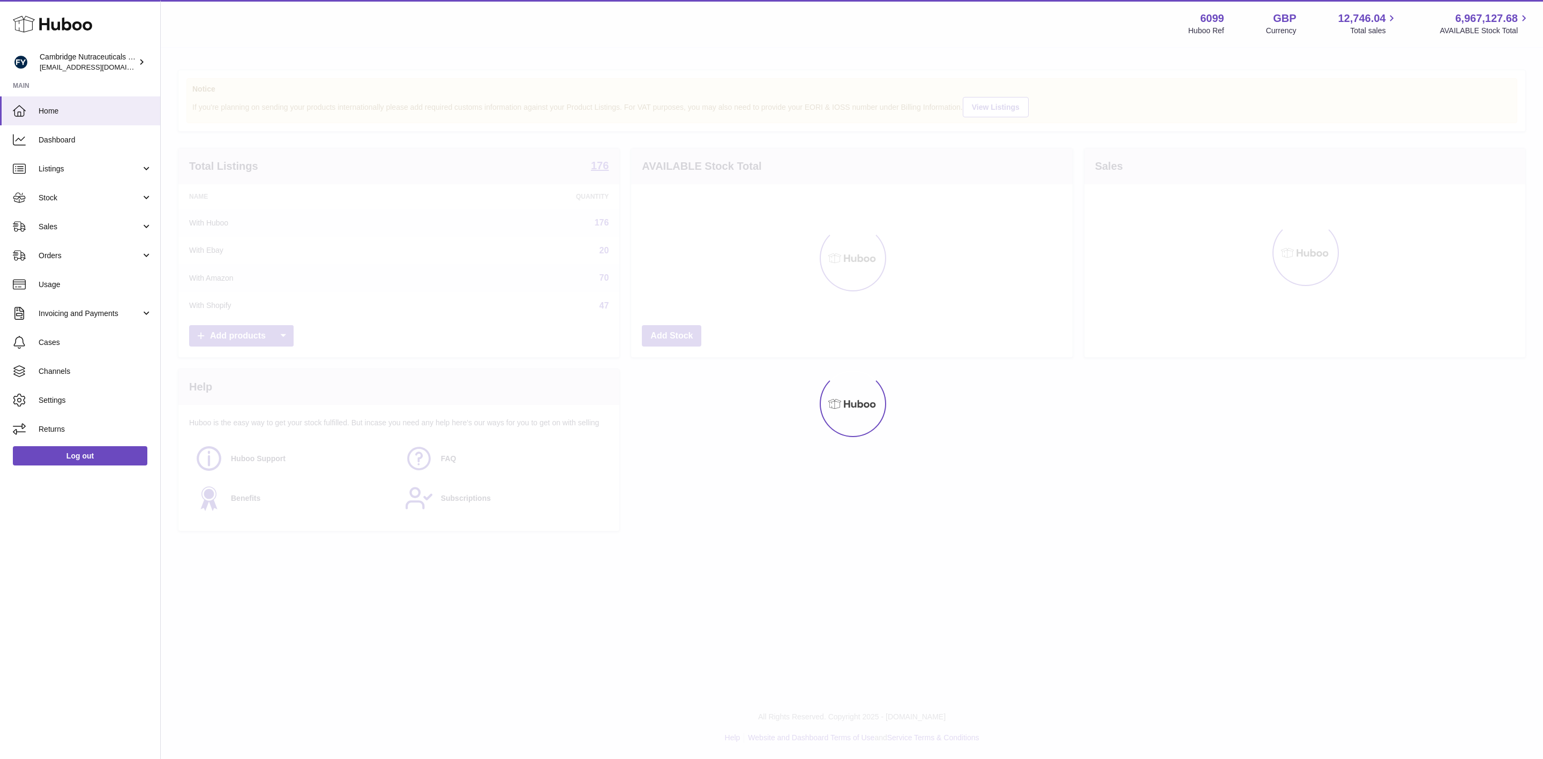 This screenshot has height=759, width=1543. What do you see at coordinates (1485, 24) in the screenshot?
I see `a: 6,967,127.68 AVAILABLE Stock Total` at bounding box center [1485, 24].